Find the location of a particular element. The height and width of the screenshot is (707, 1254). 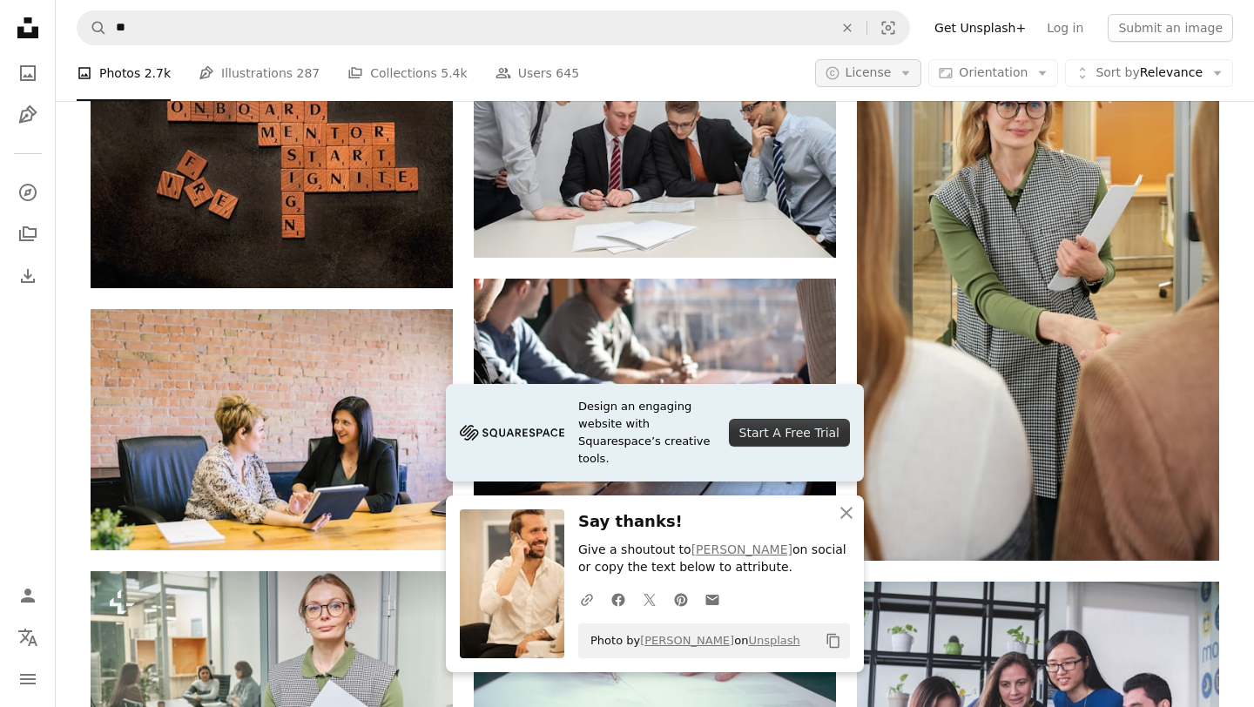

button: Submit an image is located at coordinates (1170, 28).